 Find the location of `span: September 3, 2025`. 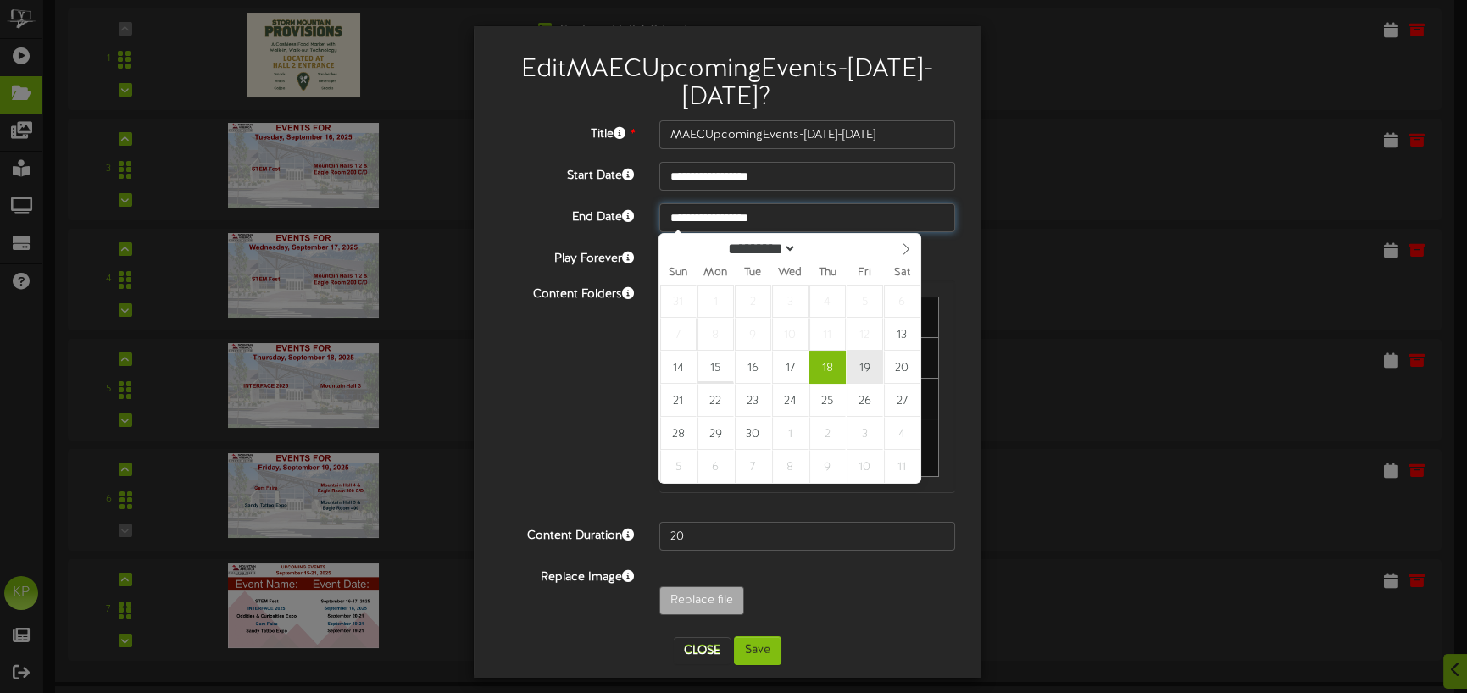

span: September 3, 2025 is located at coordinates (790, 301).